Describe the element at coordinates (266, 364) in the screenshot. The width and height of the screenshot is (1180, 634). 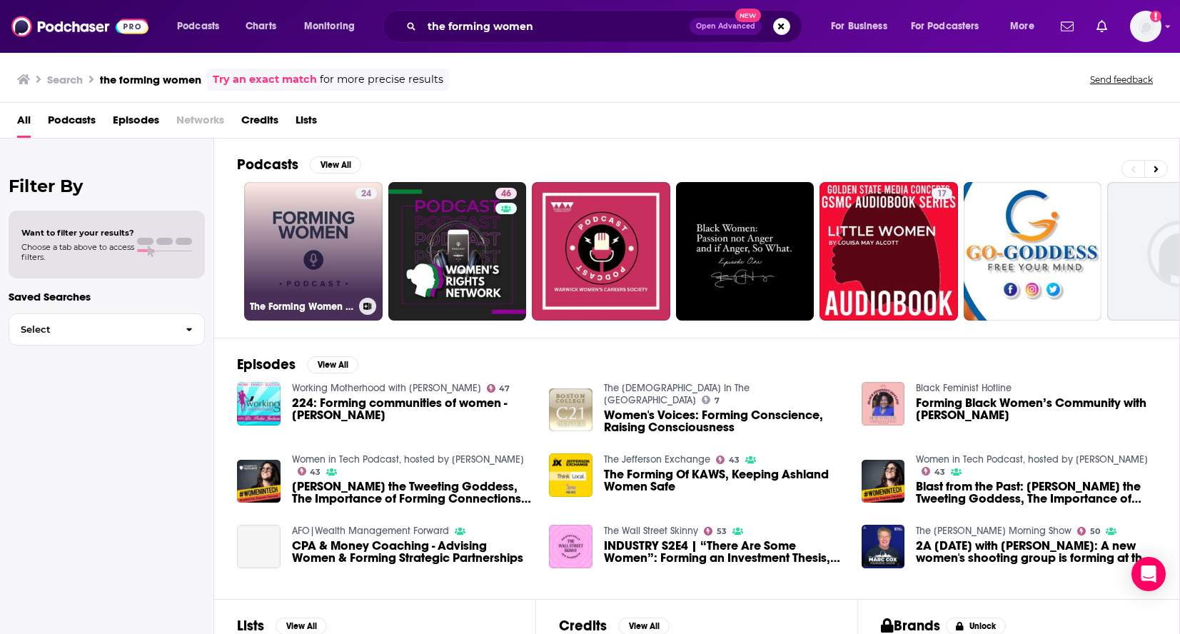
I see `h2: Episodes` at that location.